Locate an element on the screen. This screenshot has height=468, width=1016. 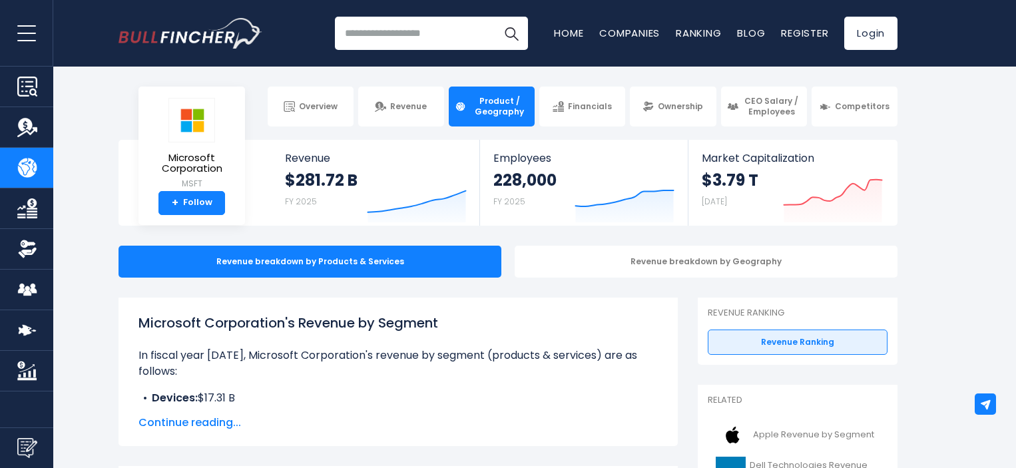
span: Competitors is located at coordinates (862, 107).